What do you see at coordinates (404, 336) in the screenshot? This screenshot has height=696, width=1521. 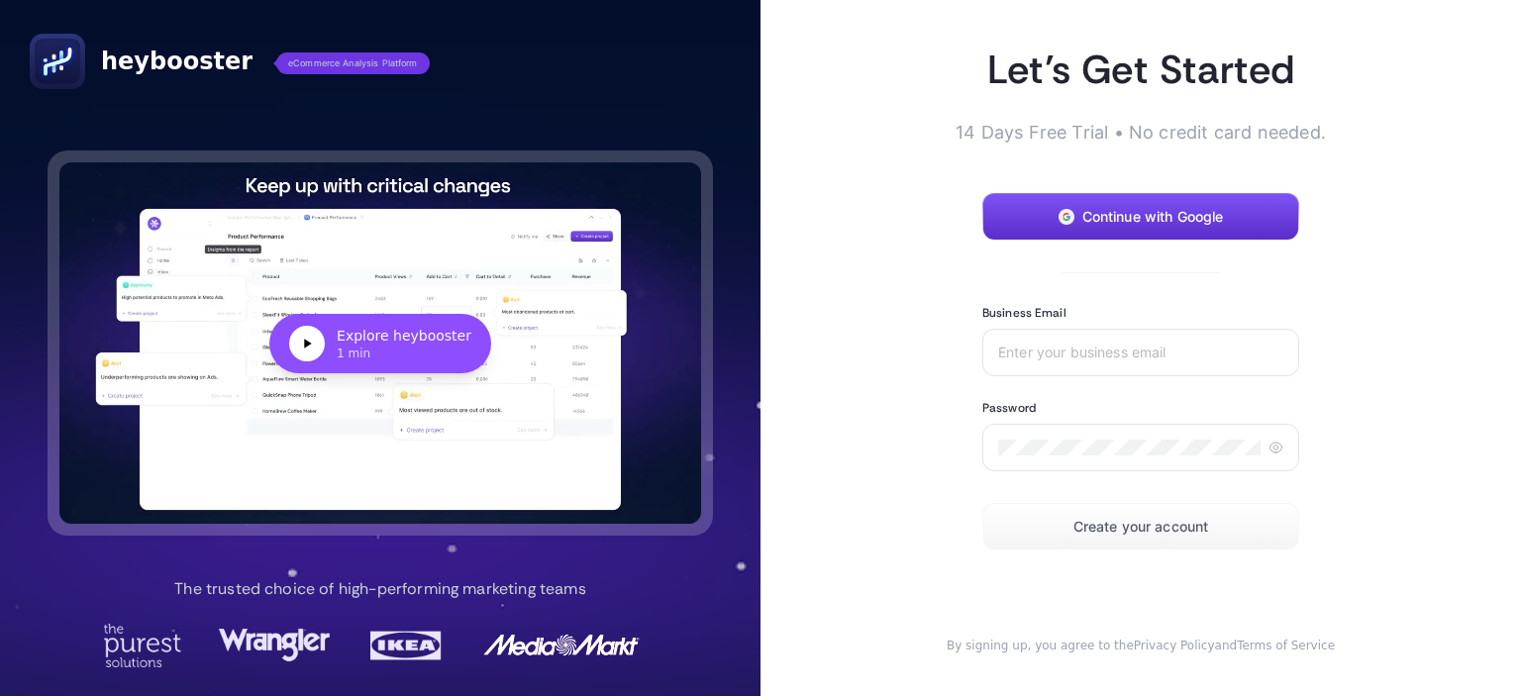 I see `div: Explore heybooster` at bounding box center [404, 336].